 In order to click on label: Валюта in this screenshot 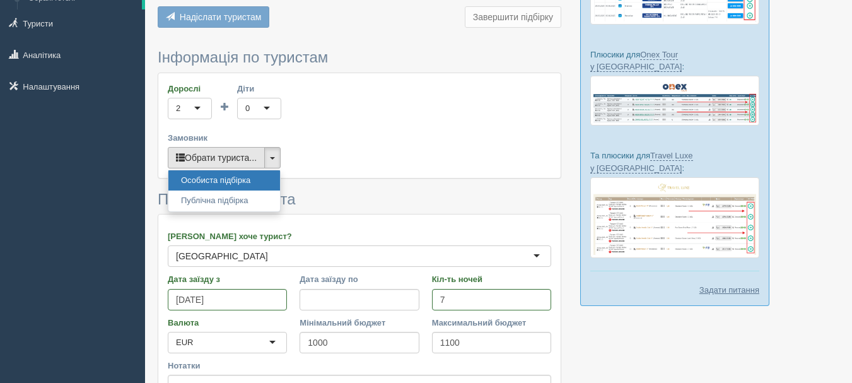, I will do `click(227, 322)`.